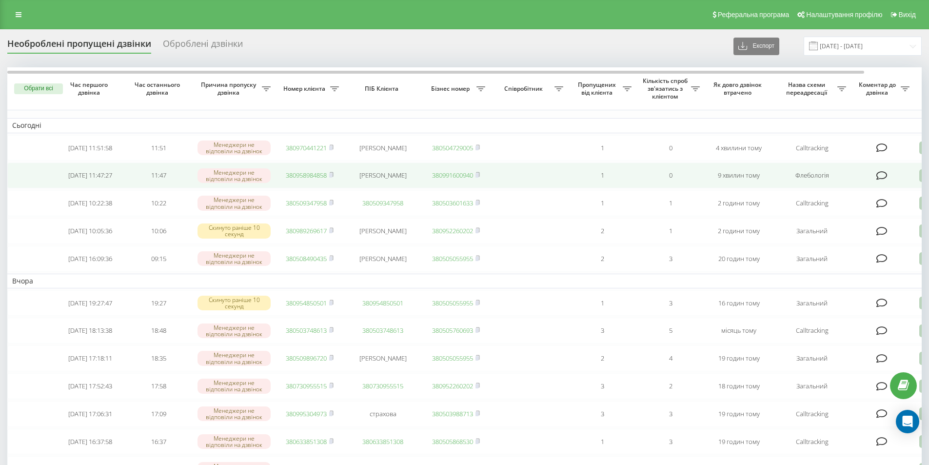 The width and height of the screenshot is (929, 465). What do you see at coordinates (670, 358) in the screenshot?
I see `td: 4` at bounding box center [670, 358].